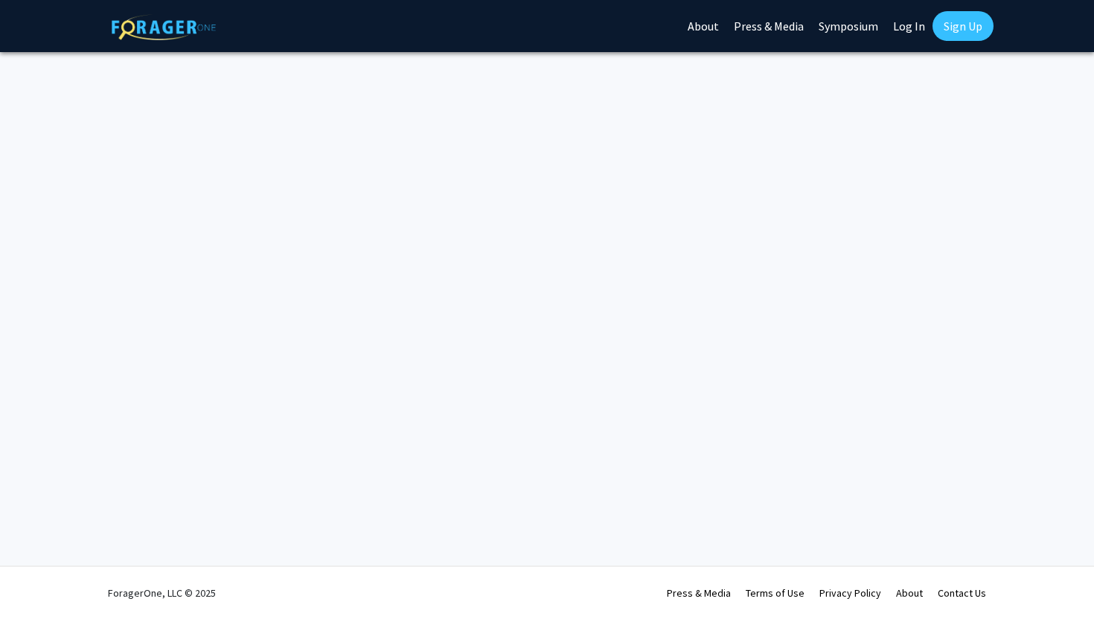 The height and width of the screenshot is (619, 1094). I want to click on img: ForagerOne Logo, so click(164, 27).